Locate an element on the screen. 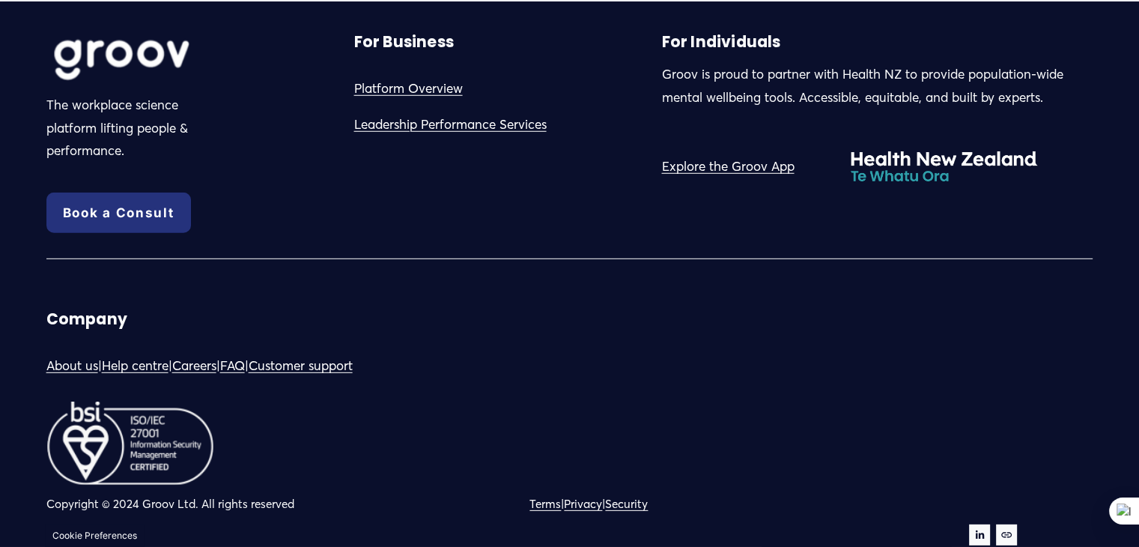  a: Terms is located at coordinates (545, 504).